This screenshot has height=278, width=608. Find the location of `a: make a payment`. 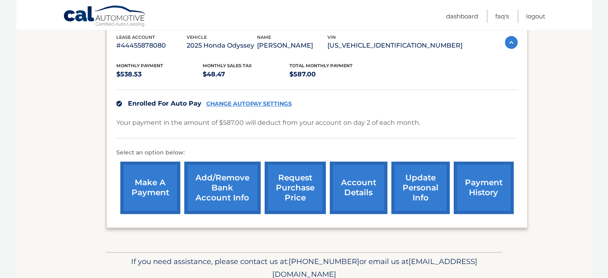

a: make a payment is located at coordinates (150, 187).